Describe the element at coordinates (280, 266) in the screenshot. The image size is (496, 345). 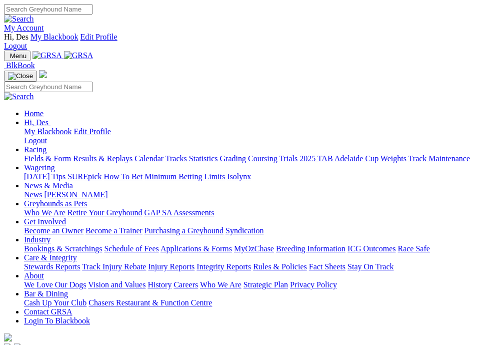
I see `a: Rules & Policies` at that location.